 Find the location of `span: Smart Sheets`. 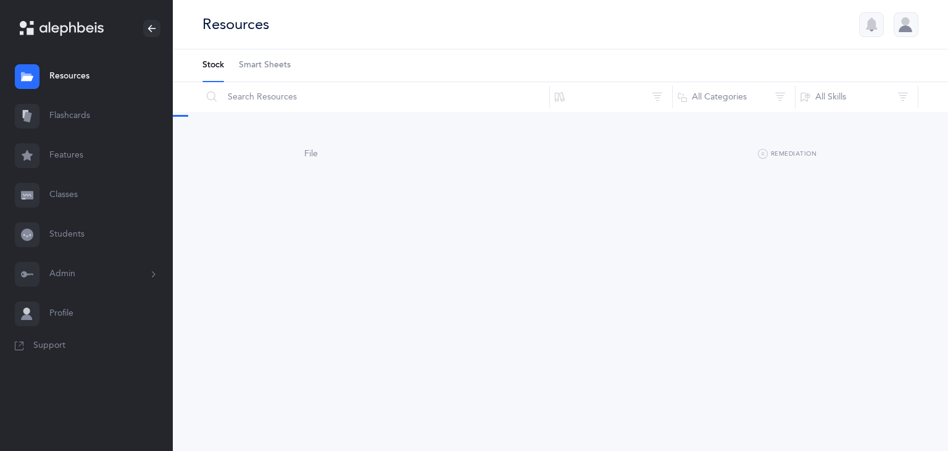

span: Smart Sheets is located at coordinates (265, 65).